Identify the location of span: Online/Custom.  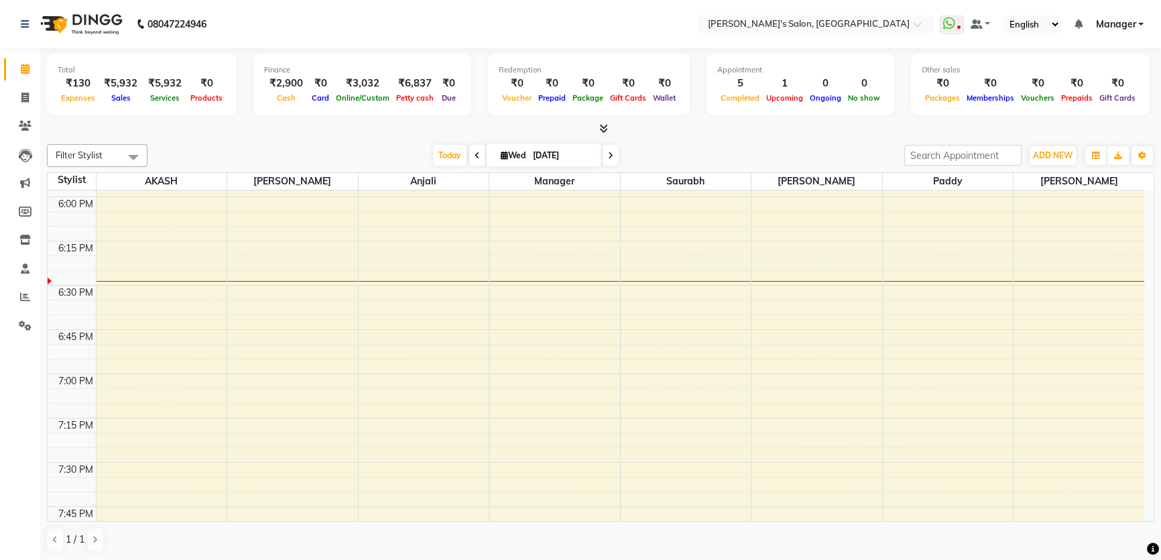
(363, 98).